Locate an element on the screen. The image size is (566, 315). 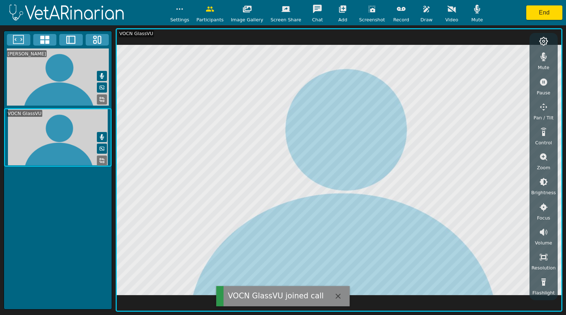
button: Two Window Medium is located at coordinates (71, 40).